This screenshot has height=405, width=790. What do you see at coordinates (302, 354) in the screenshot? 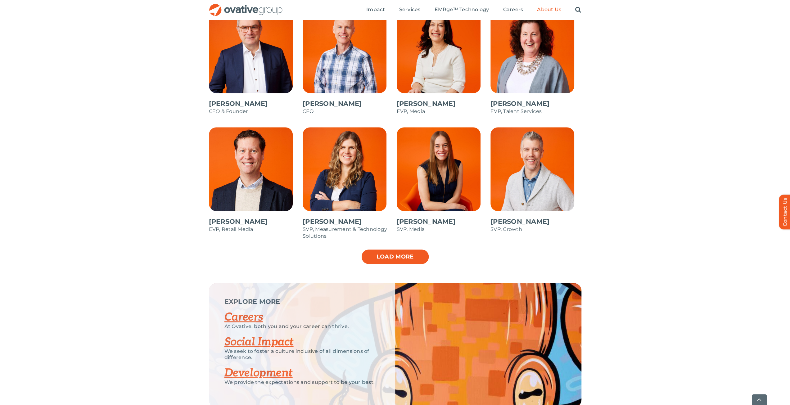
I see `p: We seek to foster a culture inclusive of all dimensions of difference.` at bounding box center [302, 354].